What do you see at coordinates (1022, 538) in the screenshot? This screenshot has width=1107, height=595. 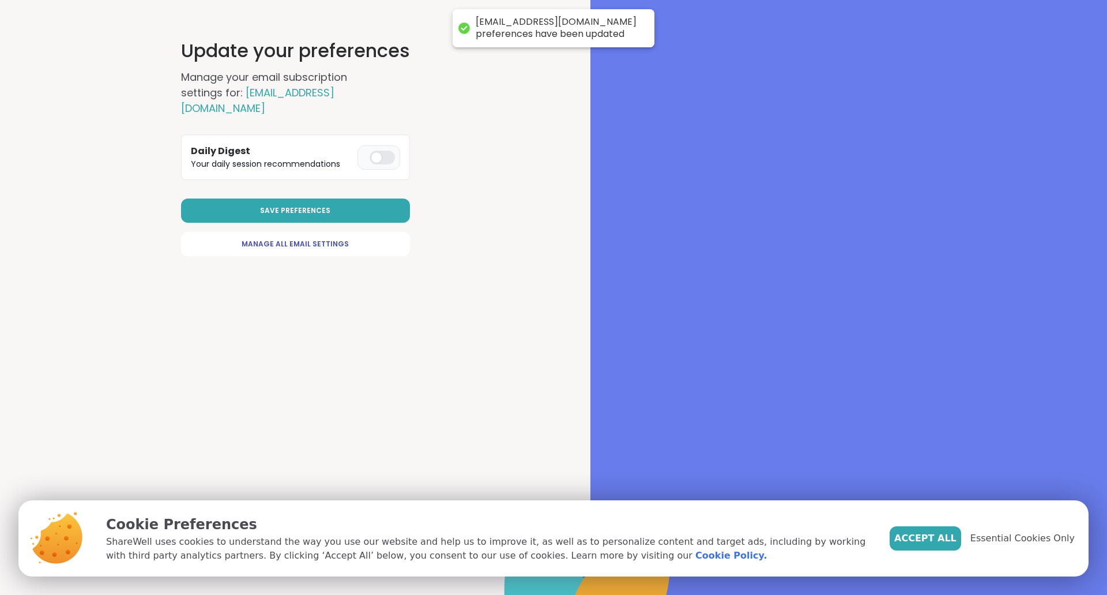 I see `span: Essential Cookies Only` at bounding box center [1022, 538].